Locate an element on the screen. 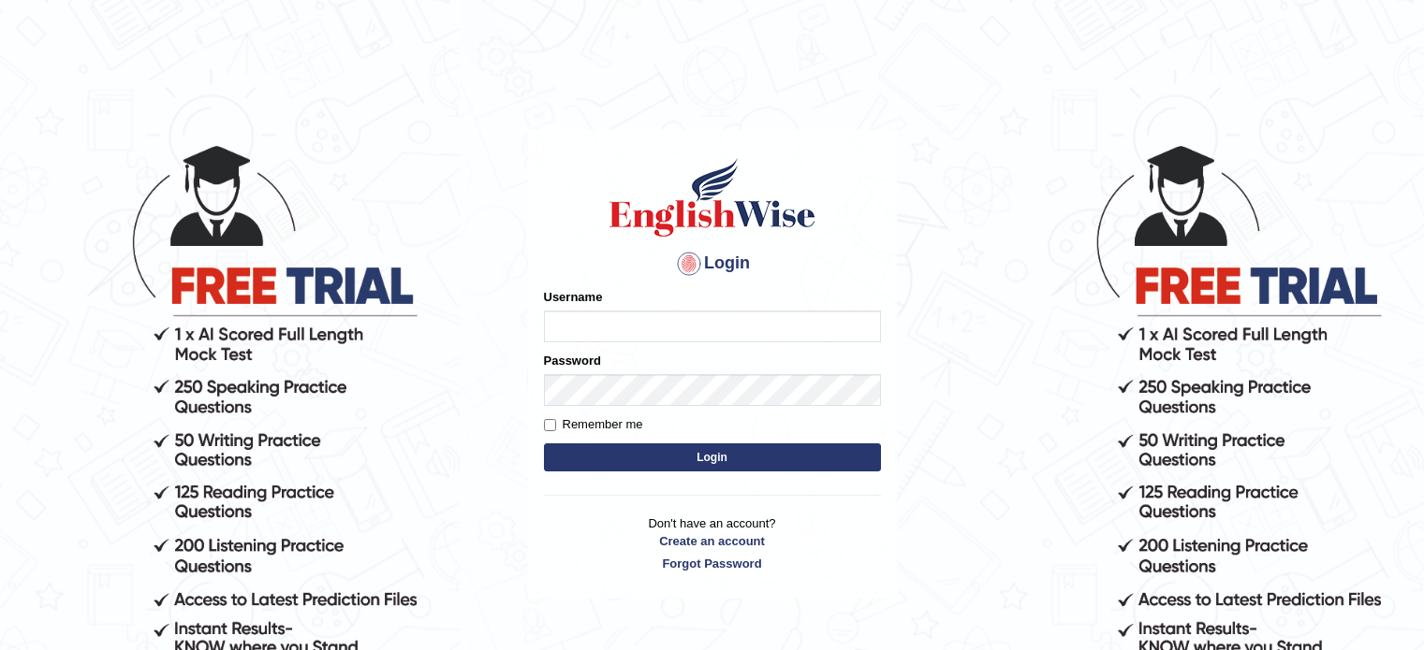  a: Create an account is located at coordinates (712, 541).